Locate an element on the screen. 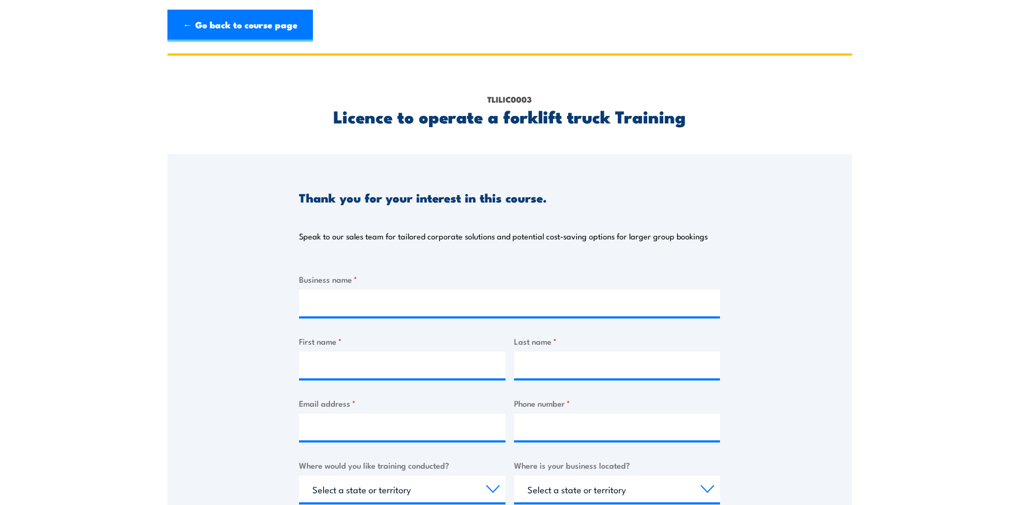  a: ← Go back to course page is located at coordinates (240, 26).